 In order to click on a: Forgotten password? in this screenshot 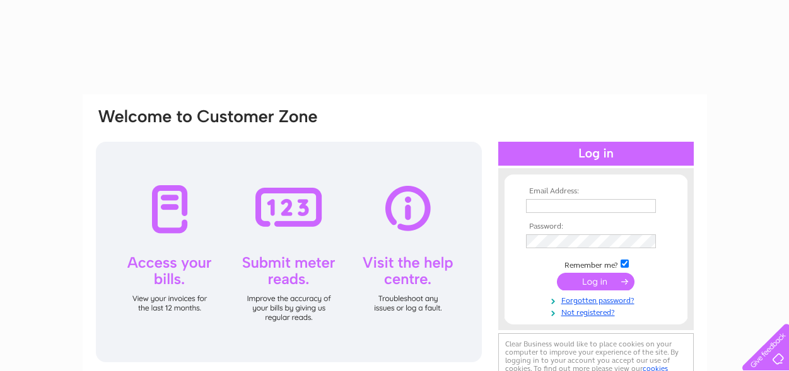, I will do `click(597, 300)`.